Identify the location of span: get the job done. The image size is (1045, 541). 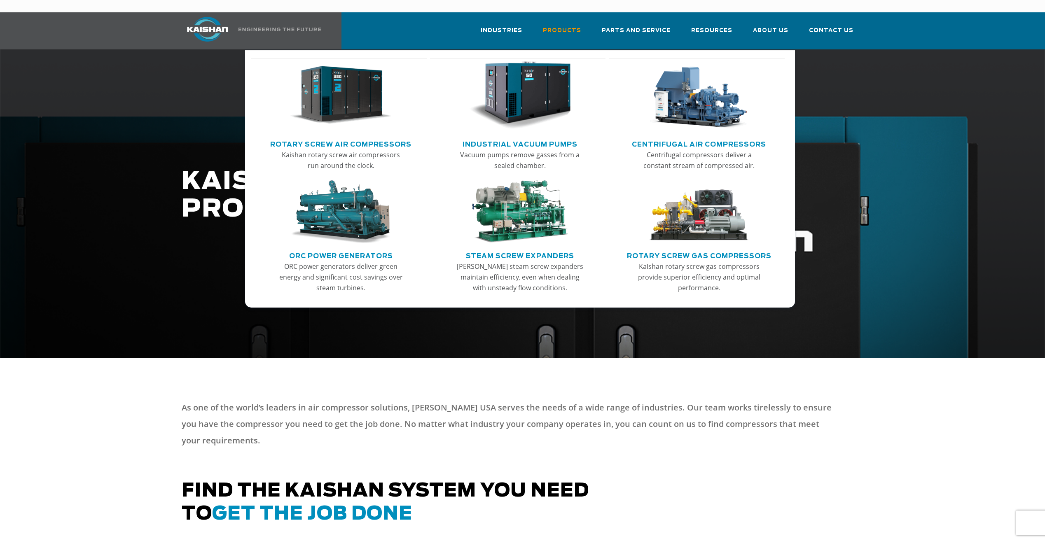
(312, 514).